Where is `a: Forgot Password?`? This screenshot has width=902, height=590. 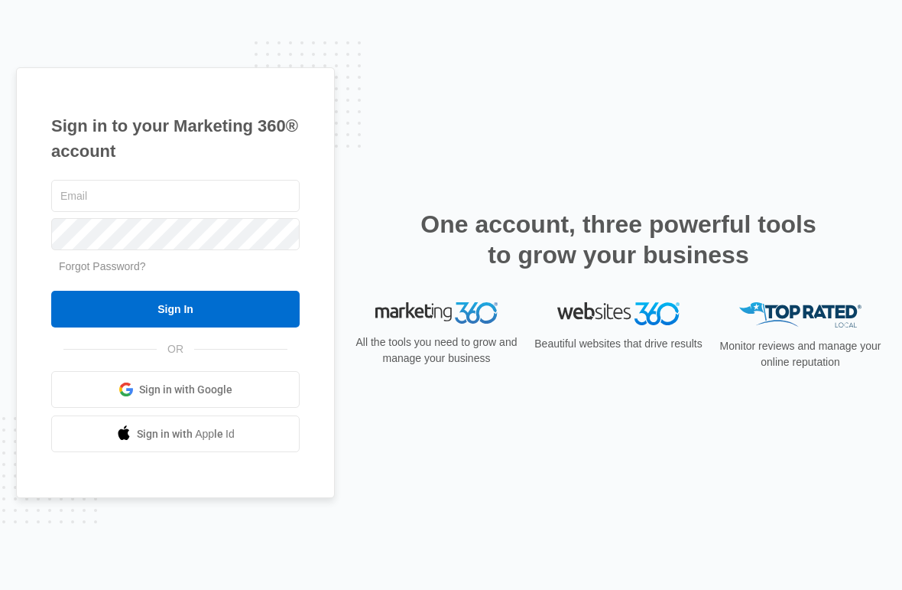
a: Forgot Password? is located at coordinates (102, 266).